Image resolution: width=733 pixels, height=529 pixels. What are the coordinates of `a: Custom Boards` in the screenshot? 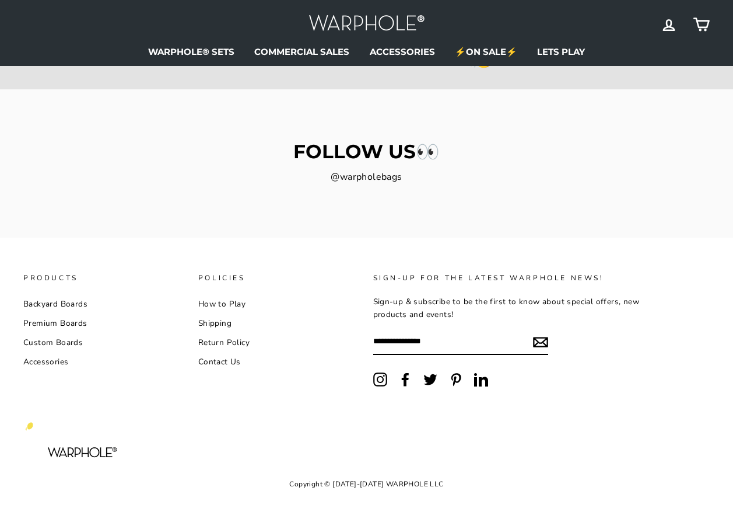 It's located at (53, 343).